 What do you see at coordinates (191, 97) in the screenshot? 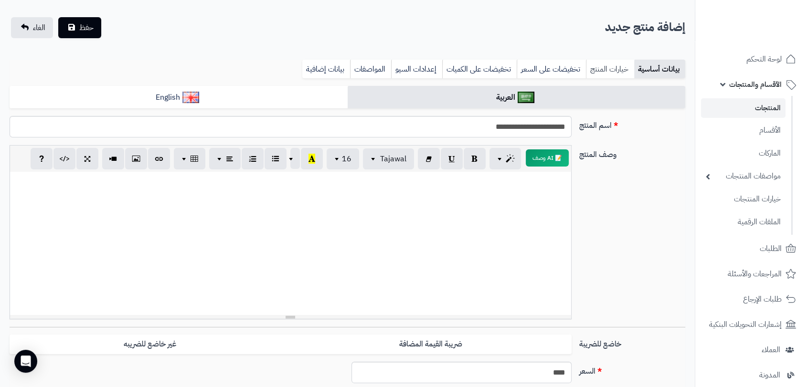
I see `img: English` at bounding box center [191, 97].